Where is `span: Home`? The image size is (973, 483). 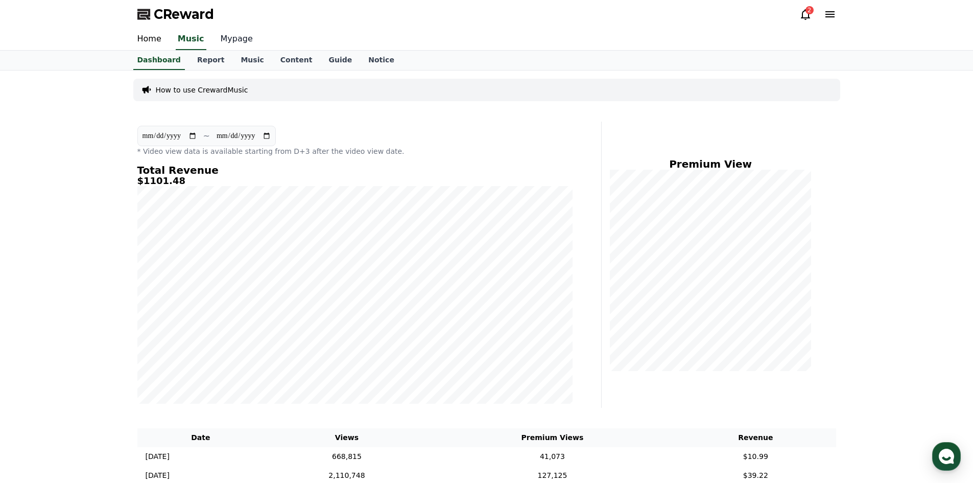
span: Home is located at coordinates (35, 343).